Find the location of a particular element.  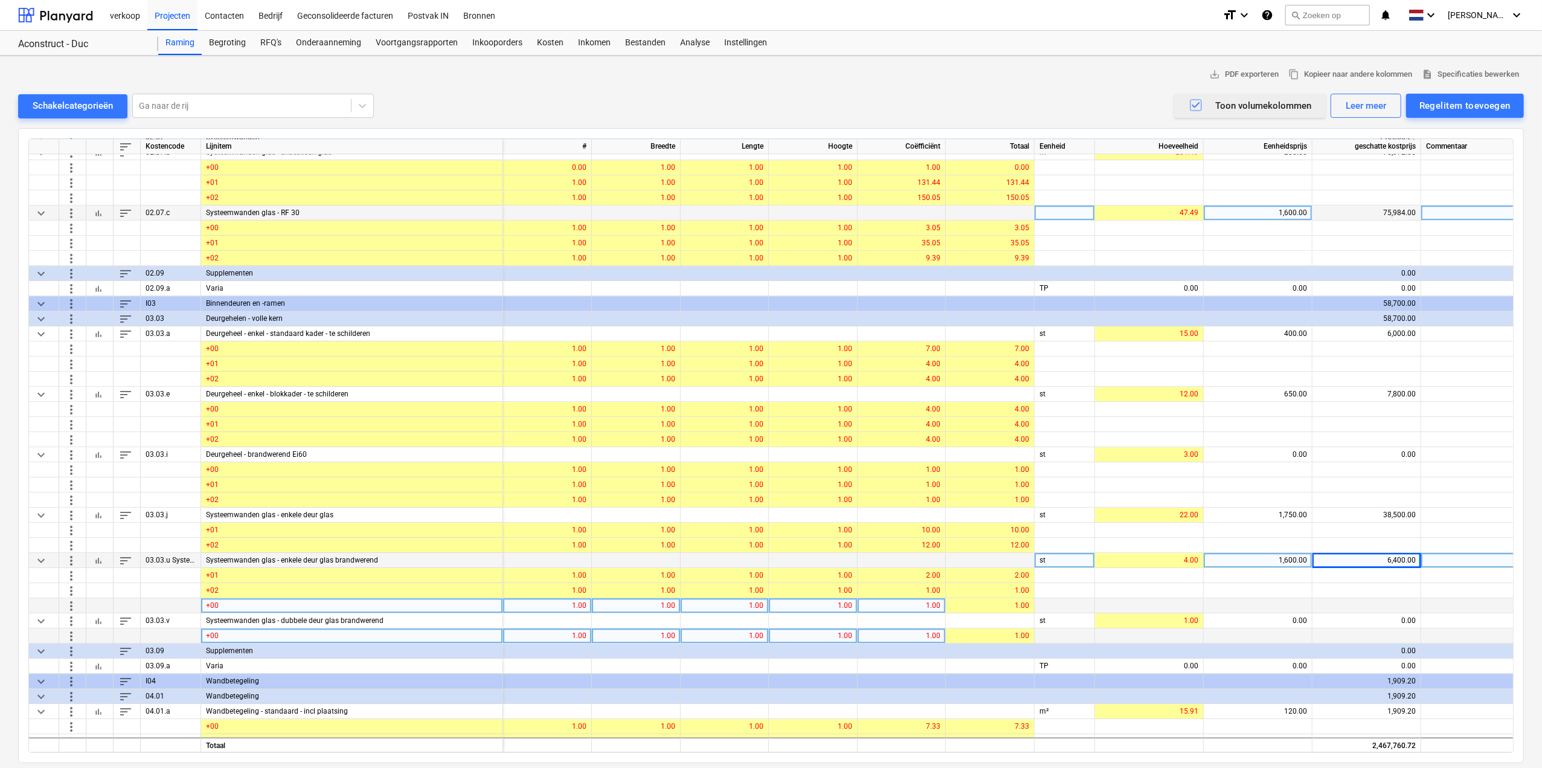

div: 02.07.c is located at coordinates (171, 213).